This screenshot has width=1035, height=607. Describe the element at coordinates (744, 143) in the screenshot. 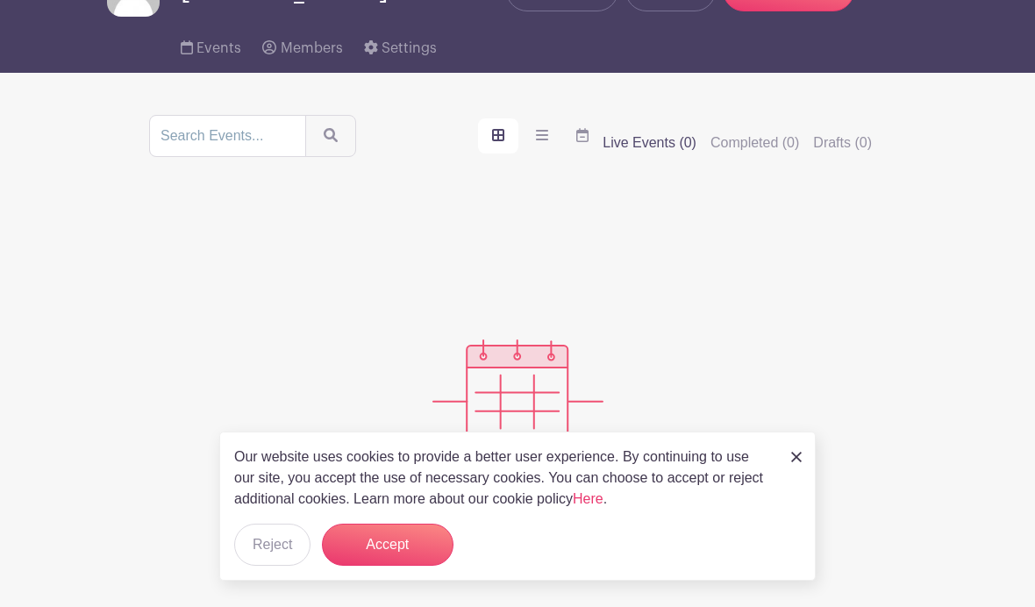

I see `div: filters` at that location.